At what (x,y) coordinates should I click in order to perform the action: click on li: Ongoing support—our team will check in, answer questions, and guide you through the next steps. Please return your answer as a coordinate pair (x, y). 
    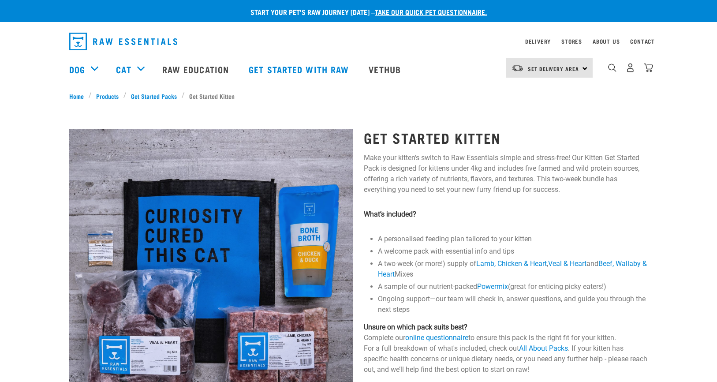
    Looking at the image, I should click on (513, 304).